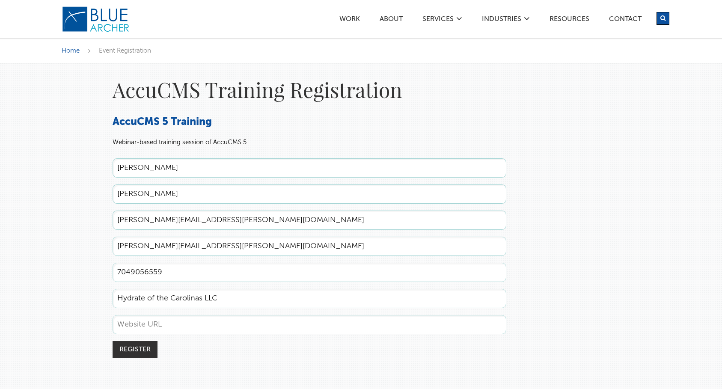  Describe the element at coordinates (310, 89) in the screenshot. I see `h1: AccuCMS Training Registration` at that location.